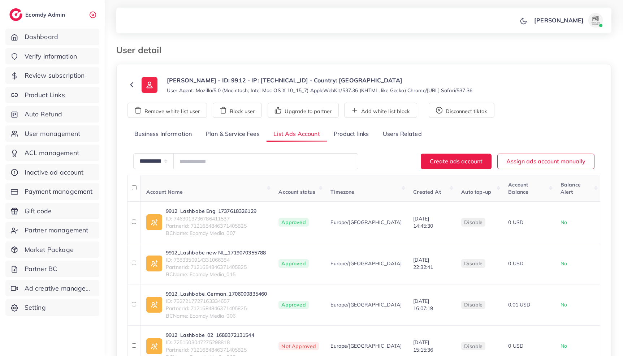 The image size is (623, 356). Describe the element at coordinates (163, 134) in the screenshot. I see `a: Business Information` at that location.